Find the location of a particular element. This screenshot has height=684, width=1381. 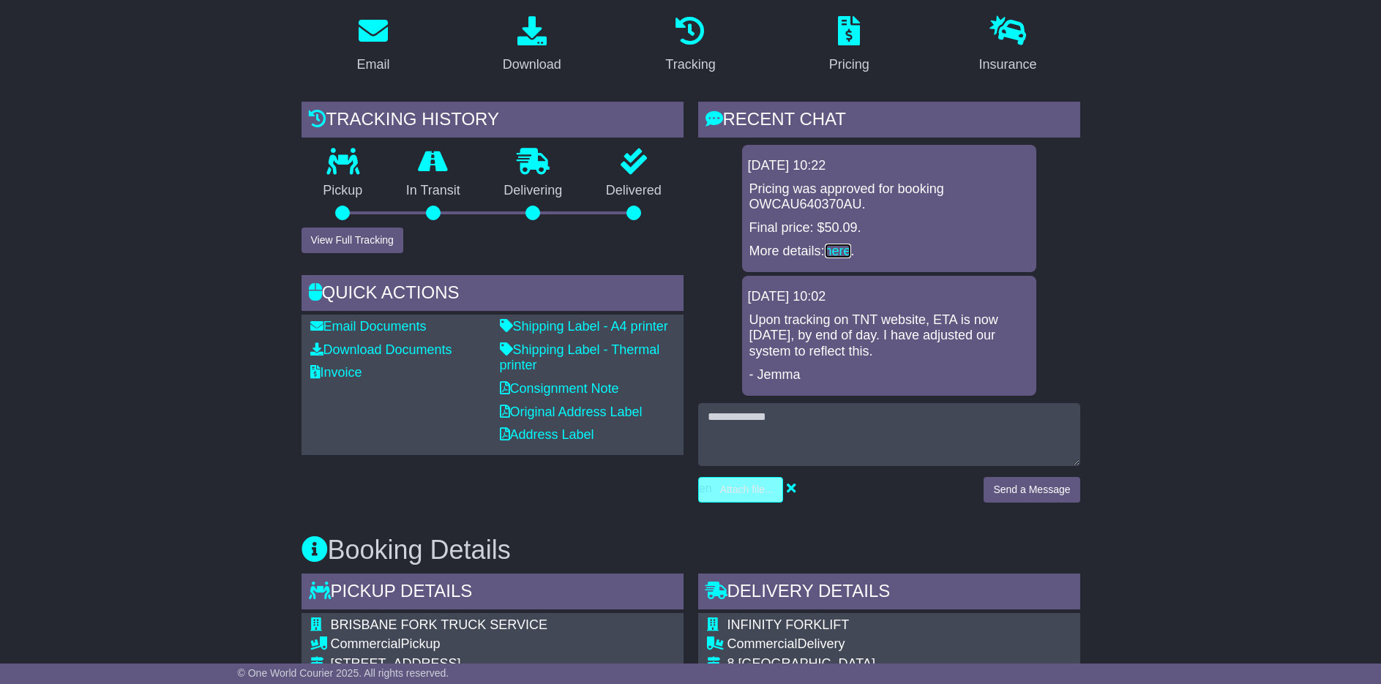

a: Shipping Label - A4 printer is located at coordinates (584, 326).